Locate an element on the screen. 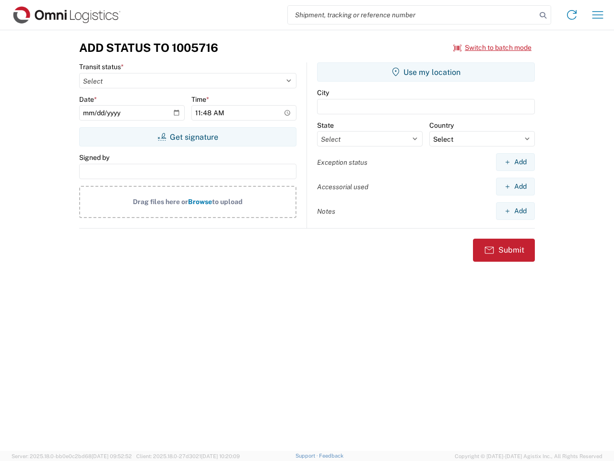 The width and height of the screenshot is (614, 461). span: Browse is located at coordinates (200, 202).